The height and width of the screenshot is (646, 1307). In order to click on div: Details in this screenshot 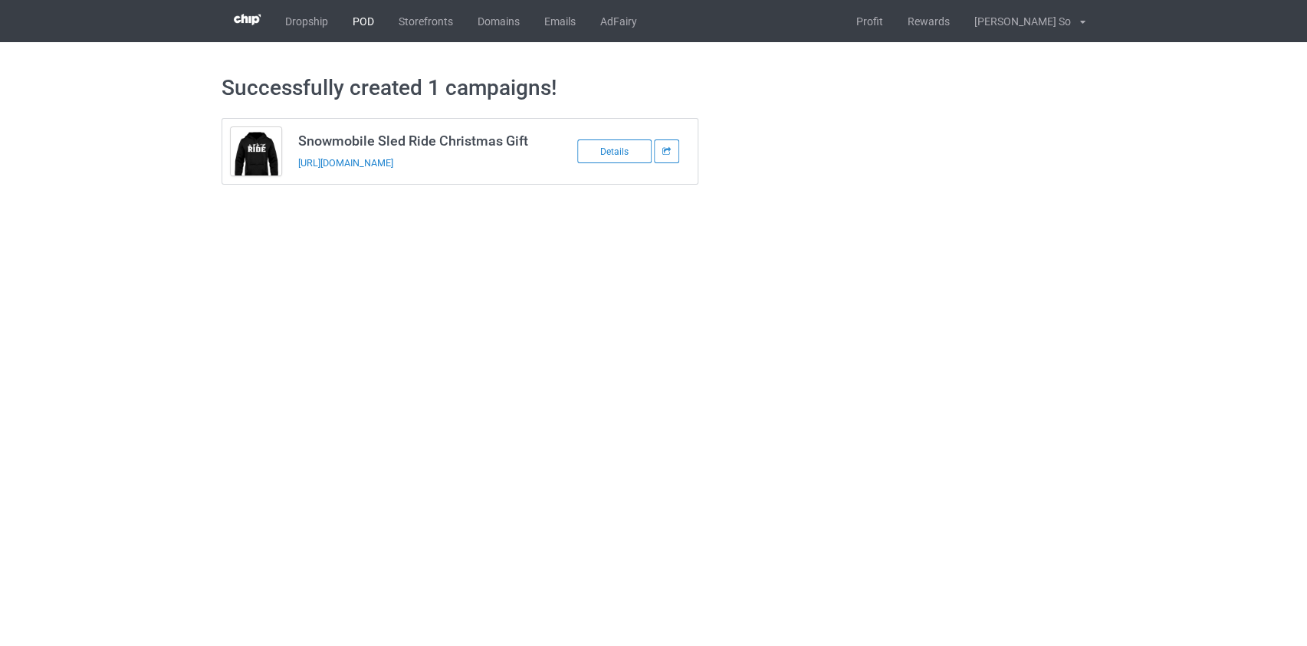, I will do `click(614, 151)`.